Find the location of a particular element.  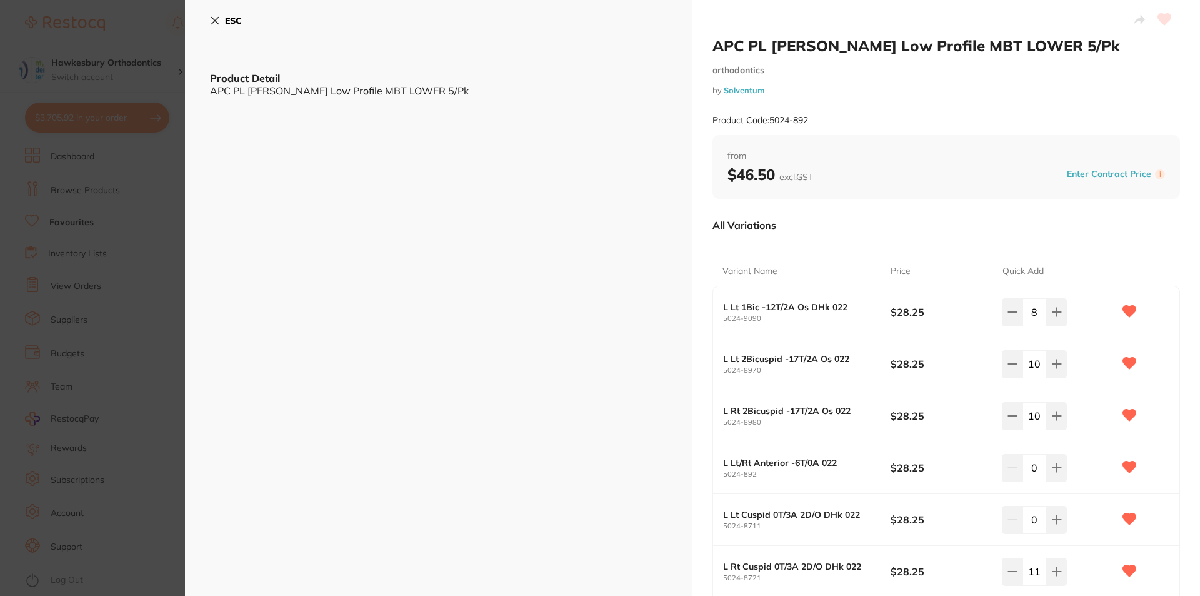

a: Solventum is located at coordinates (745, 90).